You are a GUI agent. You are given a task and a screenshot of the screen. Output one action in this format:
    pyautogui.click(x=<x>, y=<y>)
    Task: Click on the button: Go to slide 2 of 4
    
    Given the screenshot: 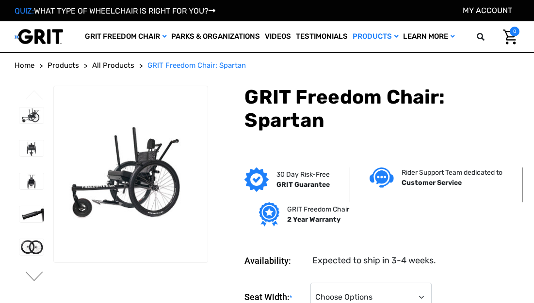 What is the action you would take?
    pyautogui.click(x=34, y=278)
    